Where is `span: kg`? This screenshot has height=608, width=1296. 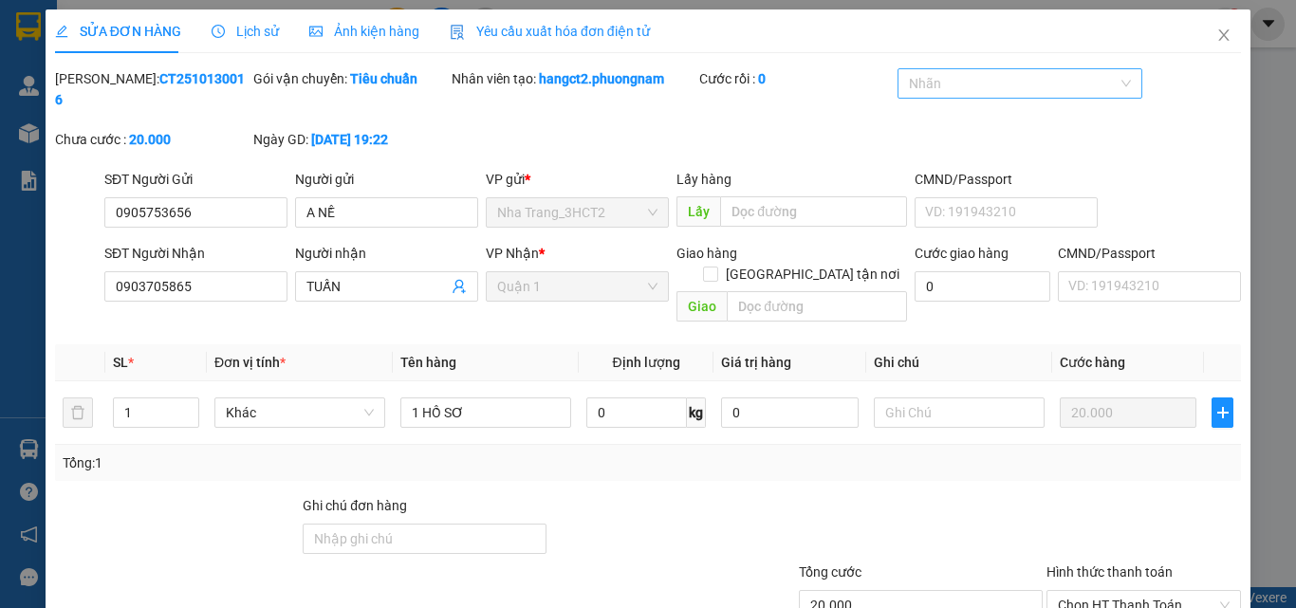
span: kg is located at coordinates (696, 413).